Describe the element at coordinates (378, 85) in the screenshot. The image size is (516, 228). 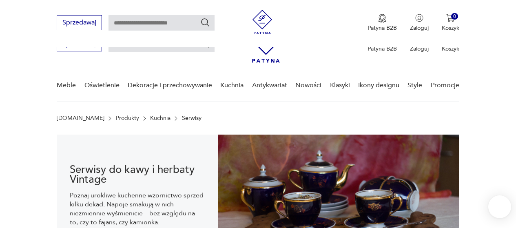
I see `a: Ikony designu` at that location.